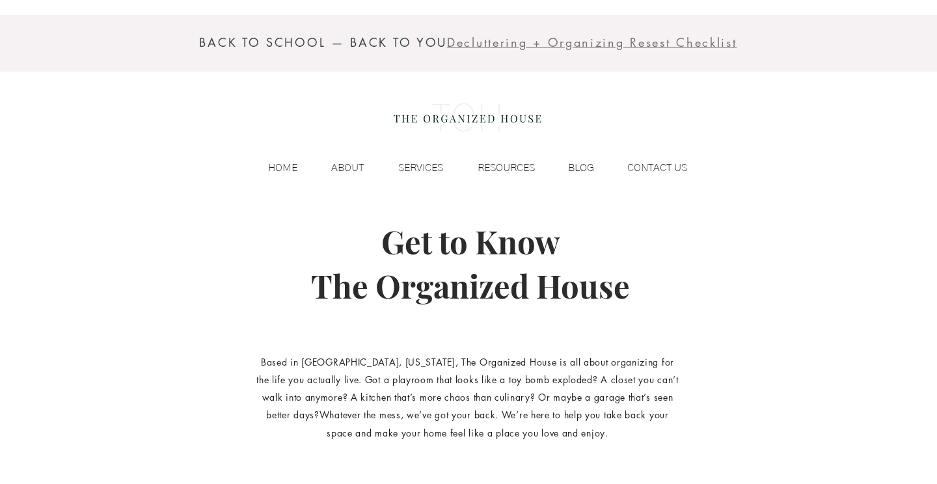 The image size is (937, 484). I want to click on p: BLOG, so click(581, 168).